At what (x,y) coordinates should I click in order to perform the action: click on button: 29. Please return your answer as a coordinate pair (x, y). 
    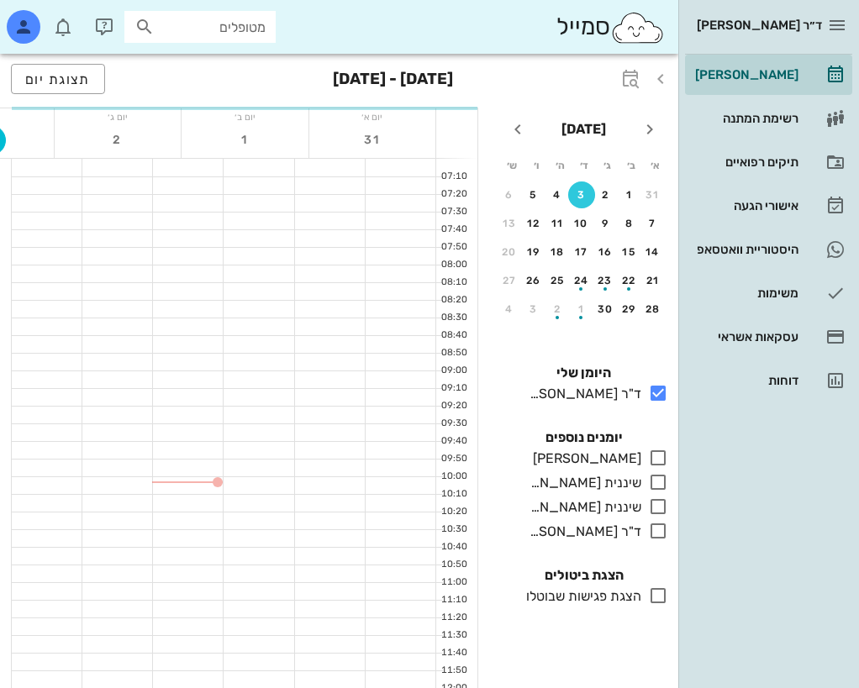
    Looking at the image, I should click on (629, 309).